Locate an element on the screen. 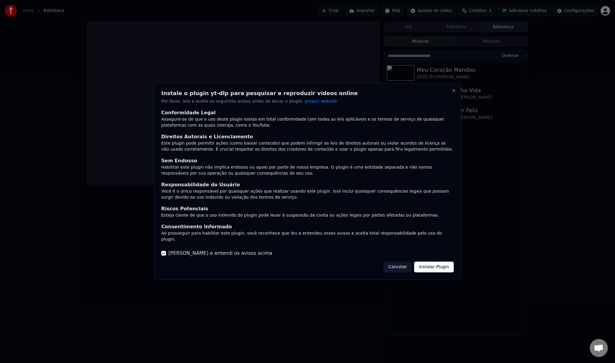 The width and height of the screenshot is (615, 363). div: Habilitar este plugin não implica endosso ou apoio por parte de nossa empresa. O plugin é uma ent... is located at coordinates (307, 171).